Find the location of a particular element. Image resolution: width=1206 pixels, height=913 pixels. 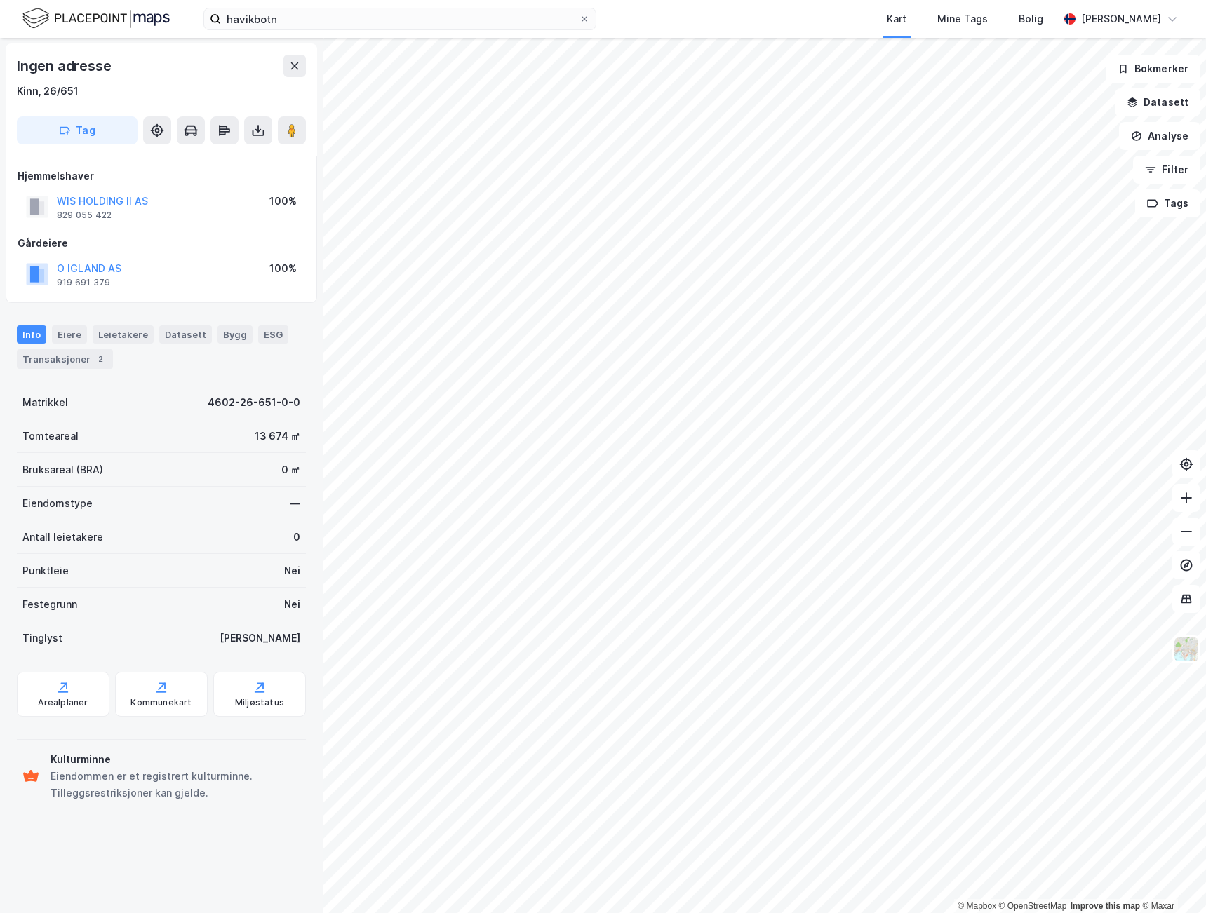

a: OpenStreetMap is located at coordinates (1032, 906).